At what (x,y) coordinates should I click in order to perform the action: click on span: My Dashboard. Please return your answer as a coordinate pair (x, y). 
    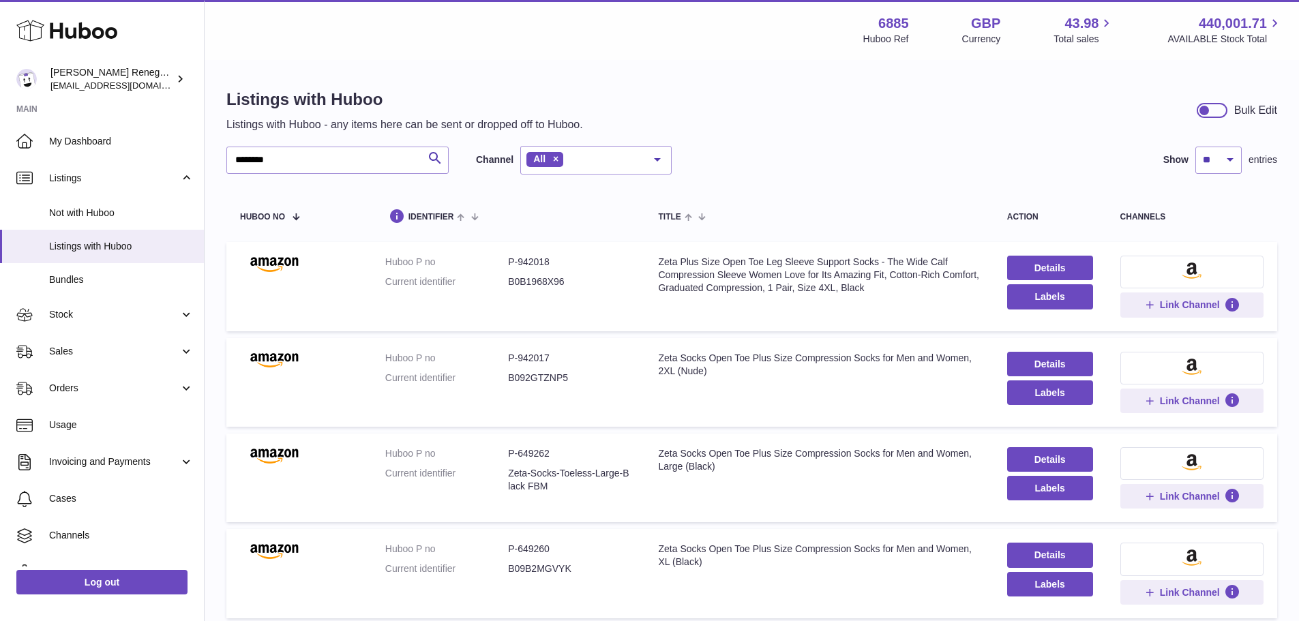
    Looking at the image, I should click on (121, 141).